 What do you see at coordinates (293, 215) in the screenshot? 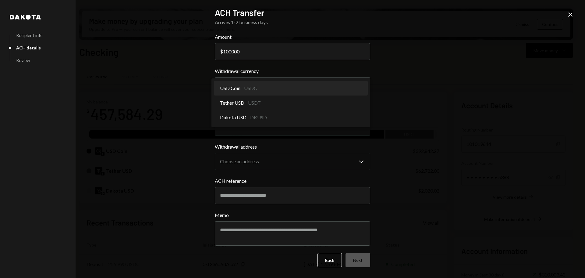
I see `label: Memo` at bounding box center [293, 215].